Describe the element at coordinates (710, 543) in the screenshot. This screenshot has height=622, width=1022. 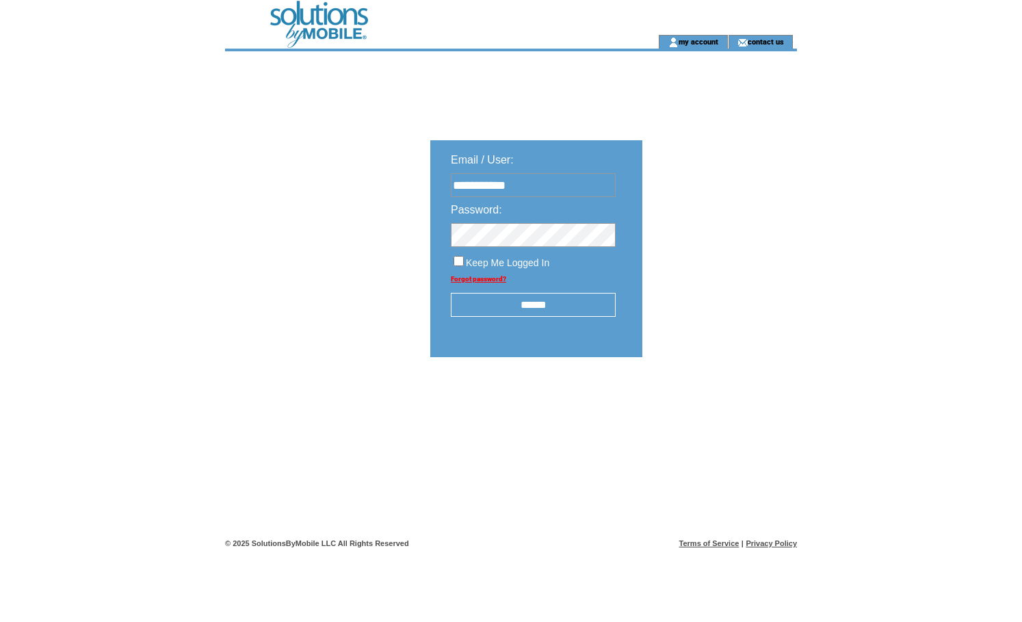
I see `a: Terms of Service` at that location.